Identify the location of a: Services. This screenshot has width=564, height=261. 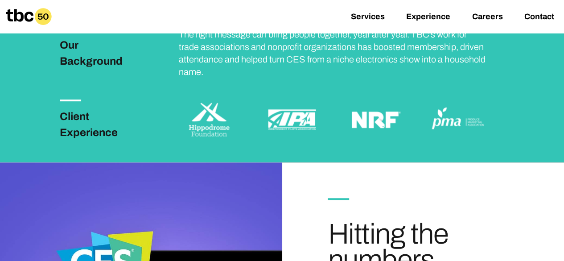
(368, 17).